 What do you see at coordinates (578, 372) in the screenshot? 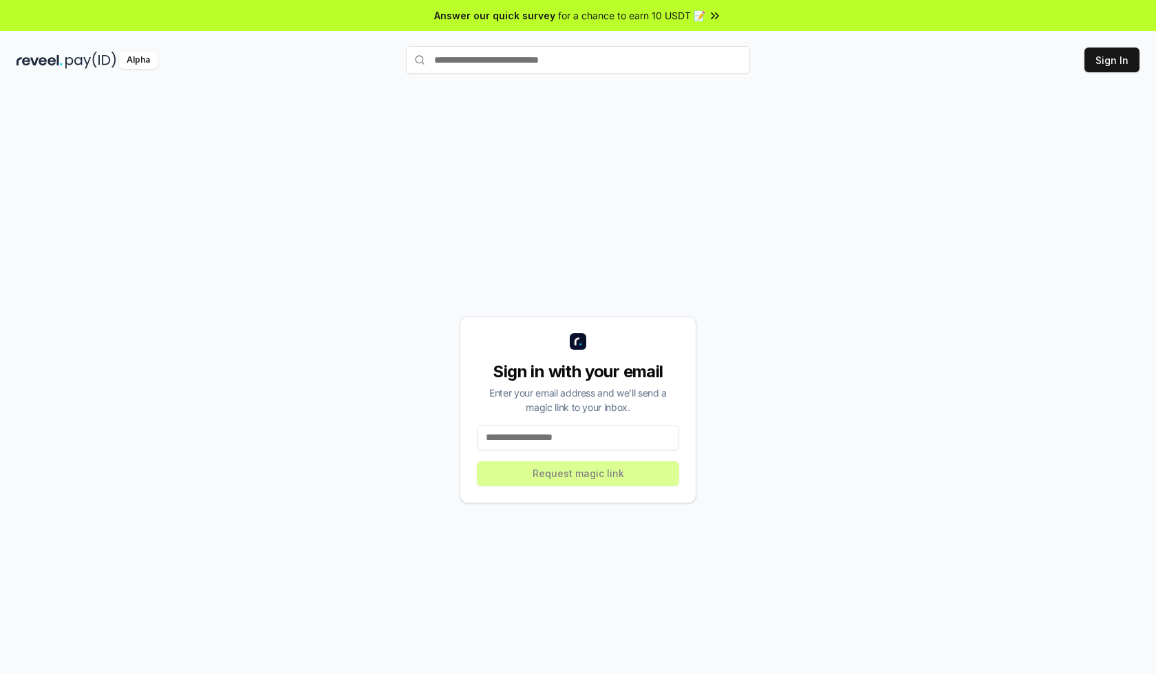
I see `div: Sign in with your email` at bounding box center [578, 372].